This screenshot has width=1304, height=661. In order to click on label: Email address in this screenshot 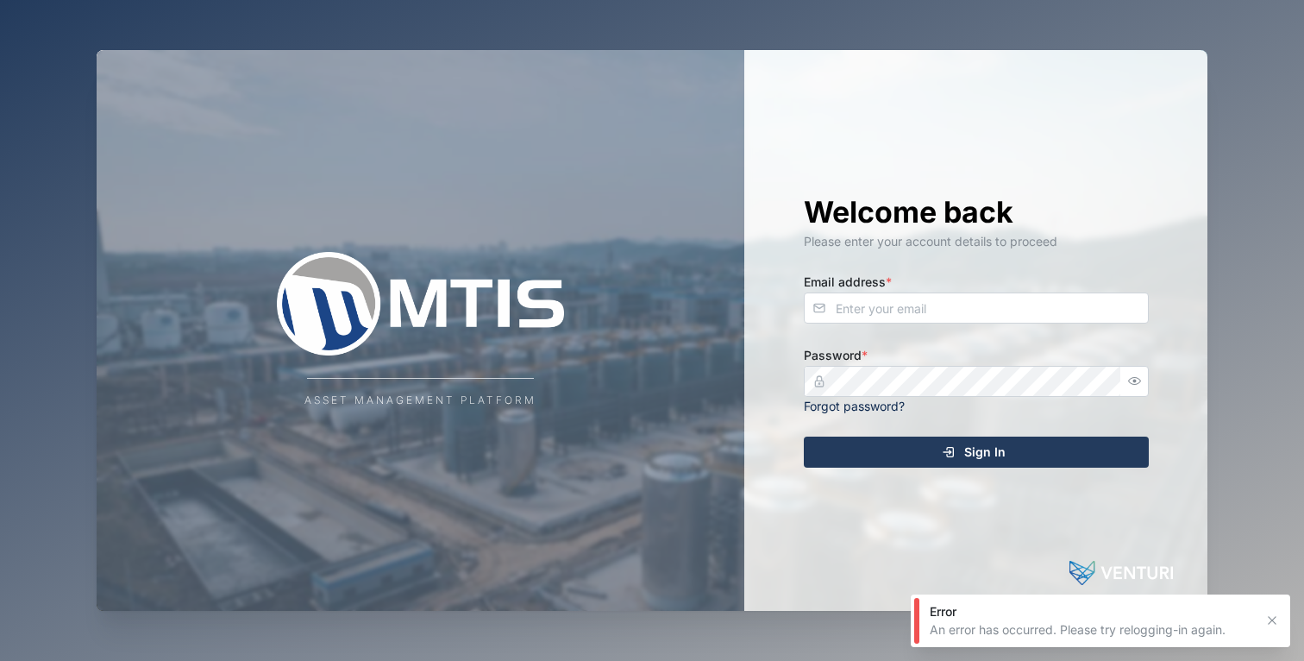, I will do `click(848, 282)`.